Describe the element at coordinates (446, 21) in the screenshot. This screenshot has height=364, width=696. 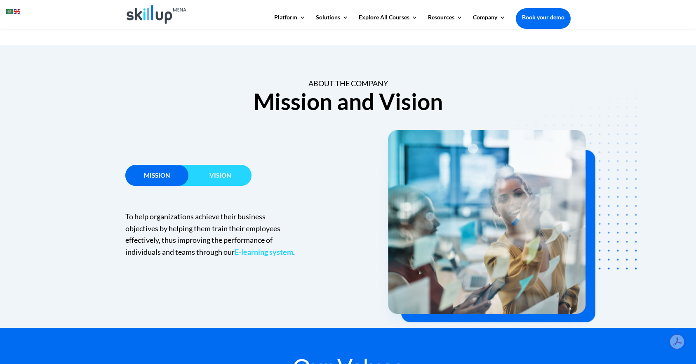
I see `a: Resources` at that location.